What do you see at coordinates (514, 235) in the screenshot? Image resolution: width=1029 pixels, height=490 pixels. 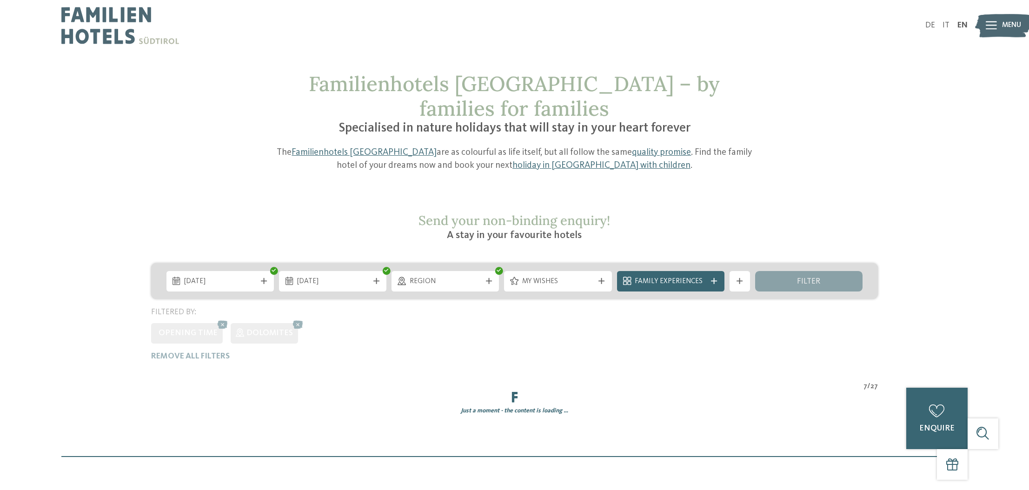 I see `span: A stay in your favourite hotels` at bounding box center [514, 235].